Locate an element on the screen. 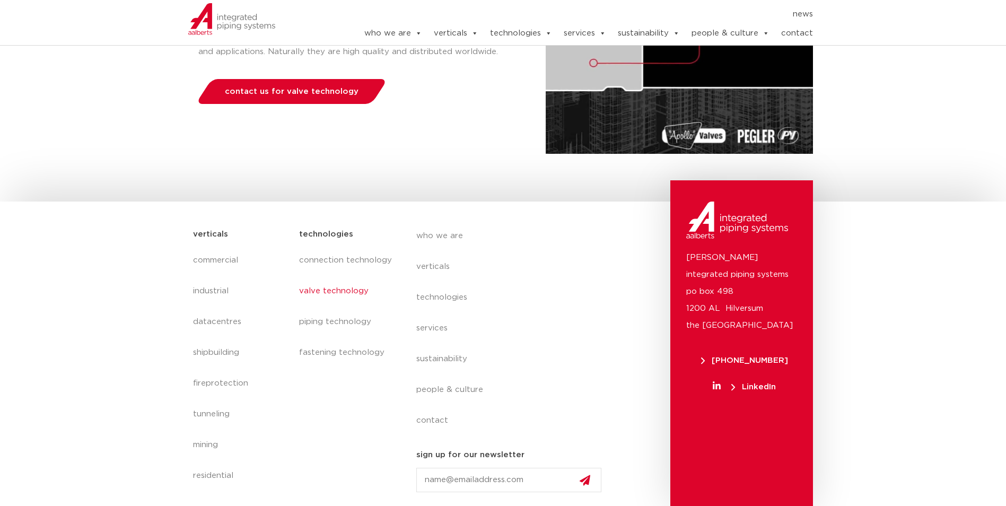  h5: technologies is located at coordinates (326, 234).